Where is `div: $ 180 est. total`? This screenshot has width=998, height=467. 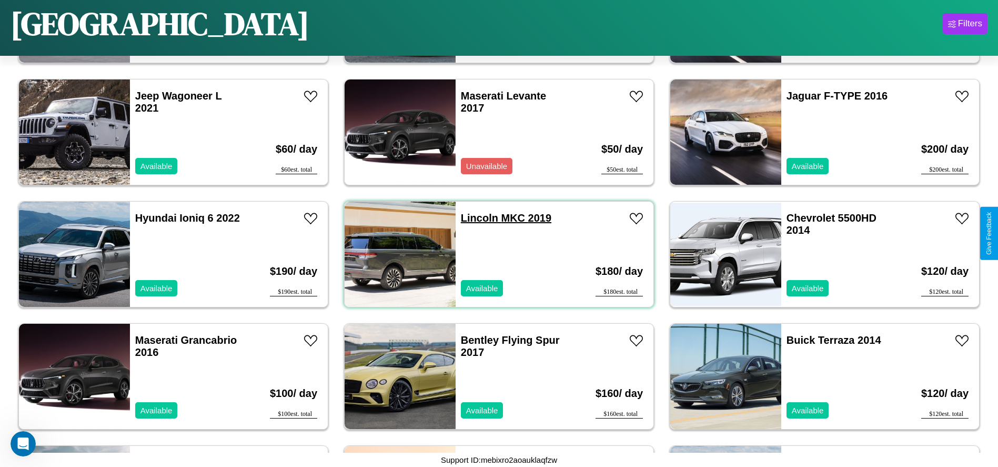
div: $ 180 est. total is located at coordinates (619, 292).